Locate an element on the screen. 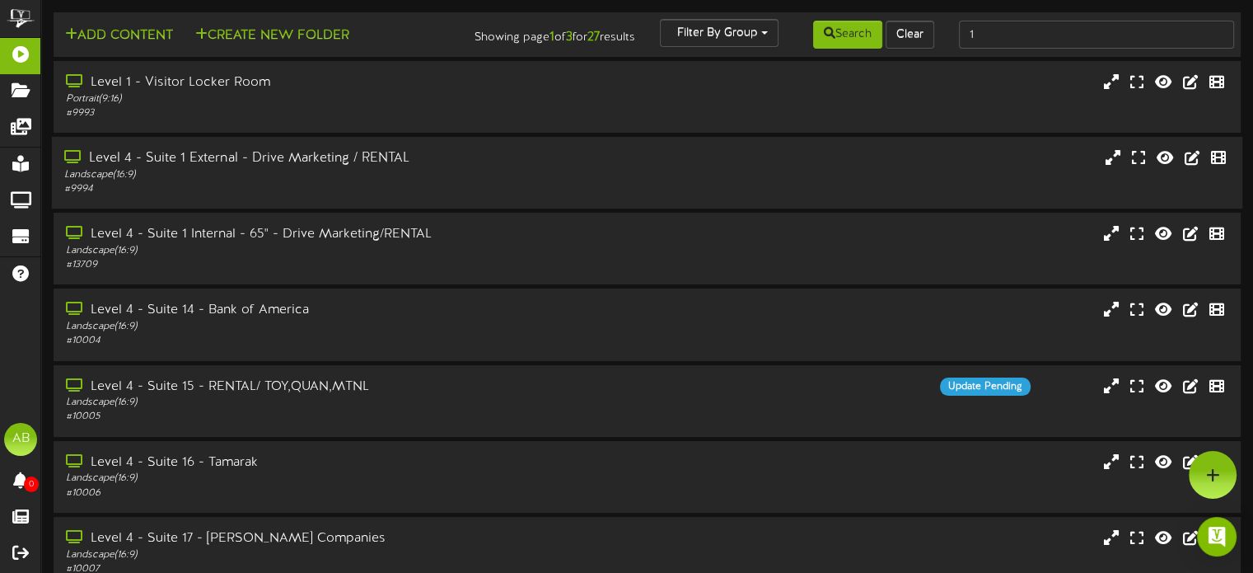 The image size is (1253, 573). div: Showing page of for results is located at coordinates (547, 33).